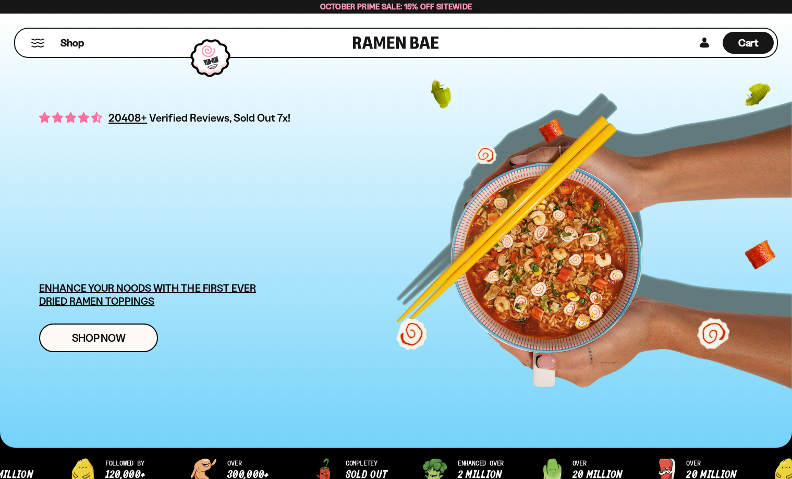  I want to click on span: Verified Reviews, Sold Out 7x!, so click(220, 117).